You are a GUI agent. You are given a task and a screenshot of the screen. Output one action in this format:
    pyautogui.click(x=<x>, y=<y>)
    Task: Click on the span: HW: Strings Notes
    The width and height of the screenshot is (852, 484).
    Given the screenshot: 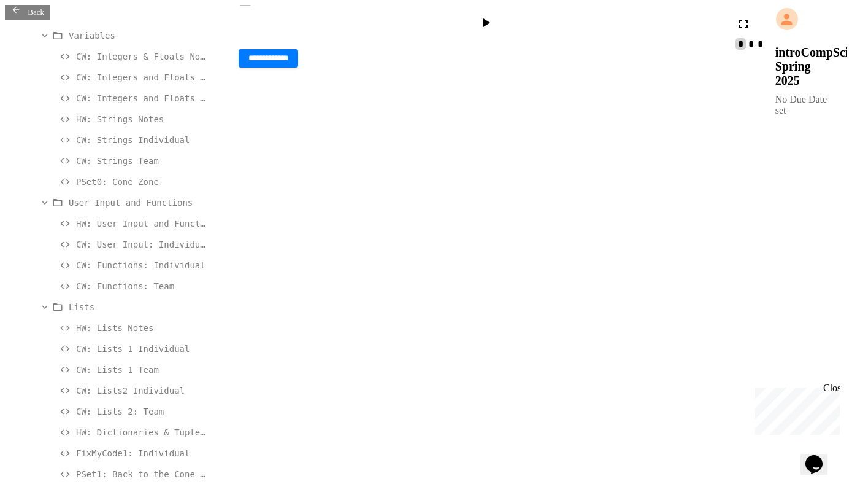 What is the action you would take?
    pyautogui.click(x=142, y=119)
    